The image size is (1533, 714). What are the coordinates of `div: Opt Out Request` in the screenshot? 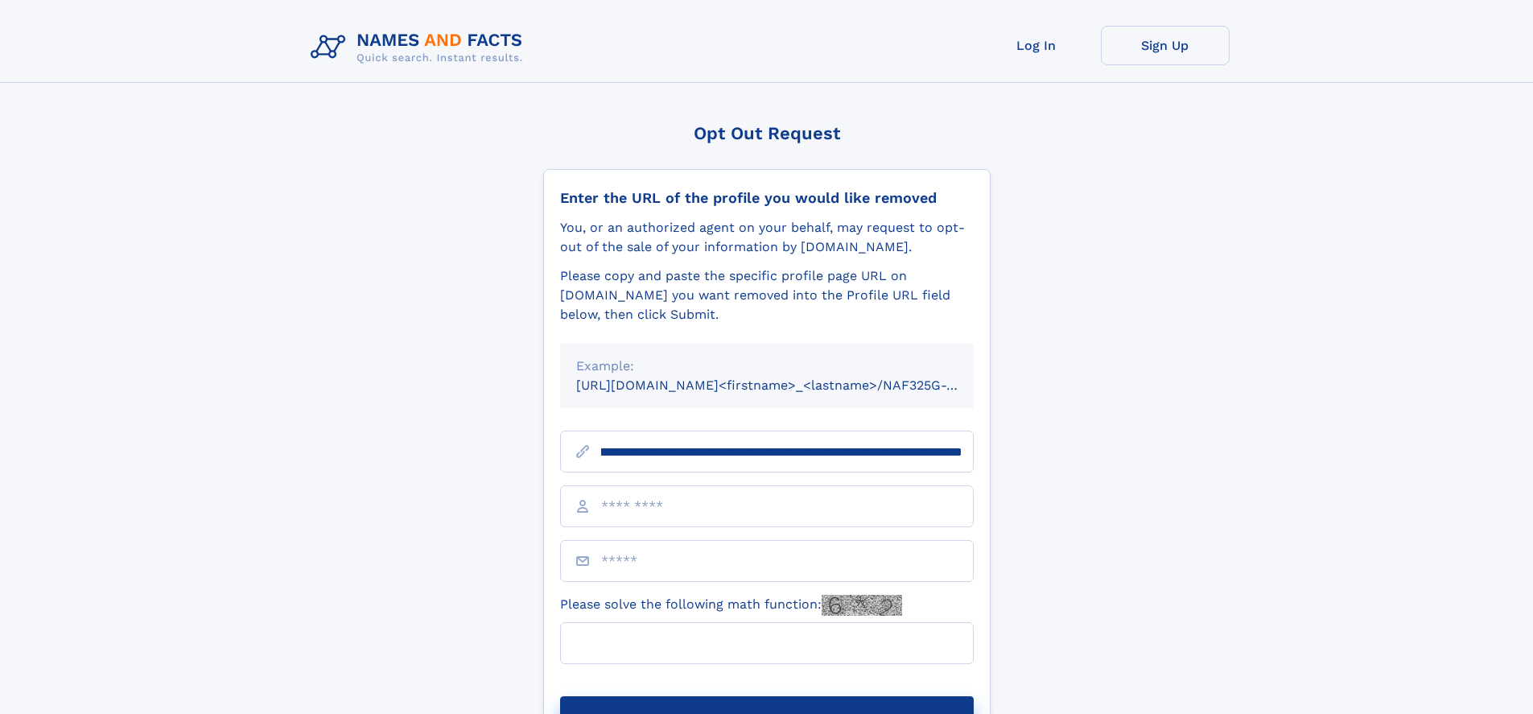 It's located at (767, 133).